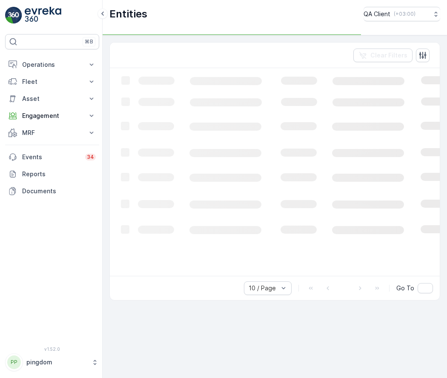 This screenshot has height=378, width=447. Describe the element at coordinates (128, 14) in the screenshot. I see `p: Entities` at that location.